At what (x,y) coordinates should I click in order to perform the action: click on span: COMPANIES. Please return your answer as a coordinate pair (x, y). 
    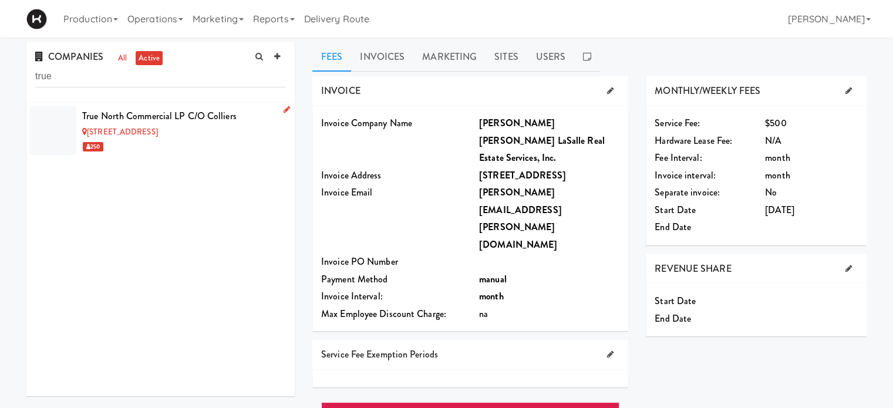
    Looking at the image, I should click on (69, 56).